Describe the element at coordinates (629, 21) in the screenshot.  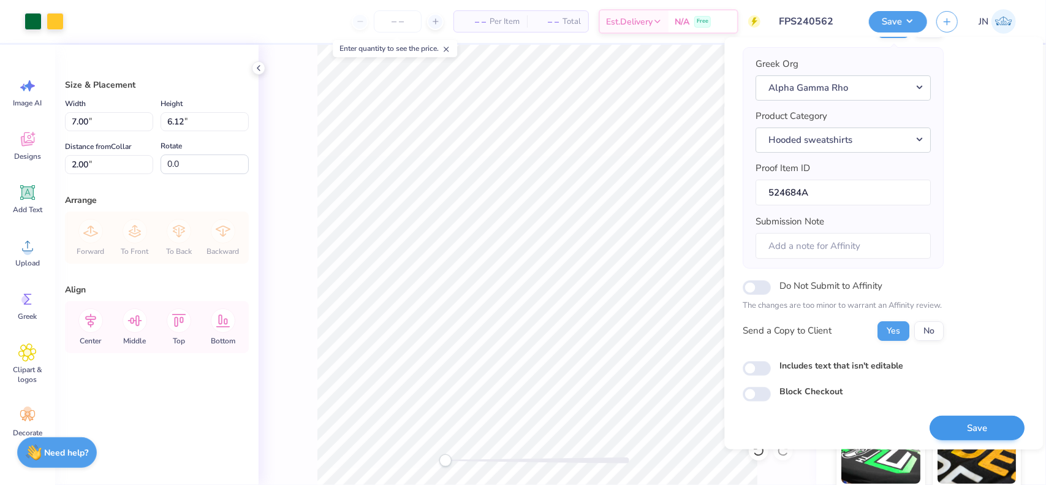
I see `span: Est. Delivery` at that location.